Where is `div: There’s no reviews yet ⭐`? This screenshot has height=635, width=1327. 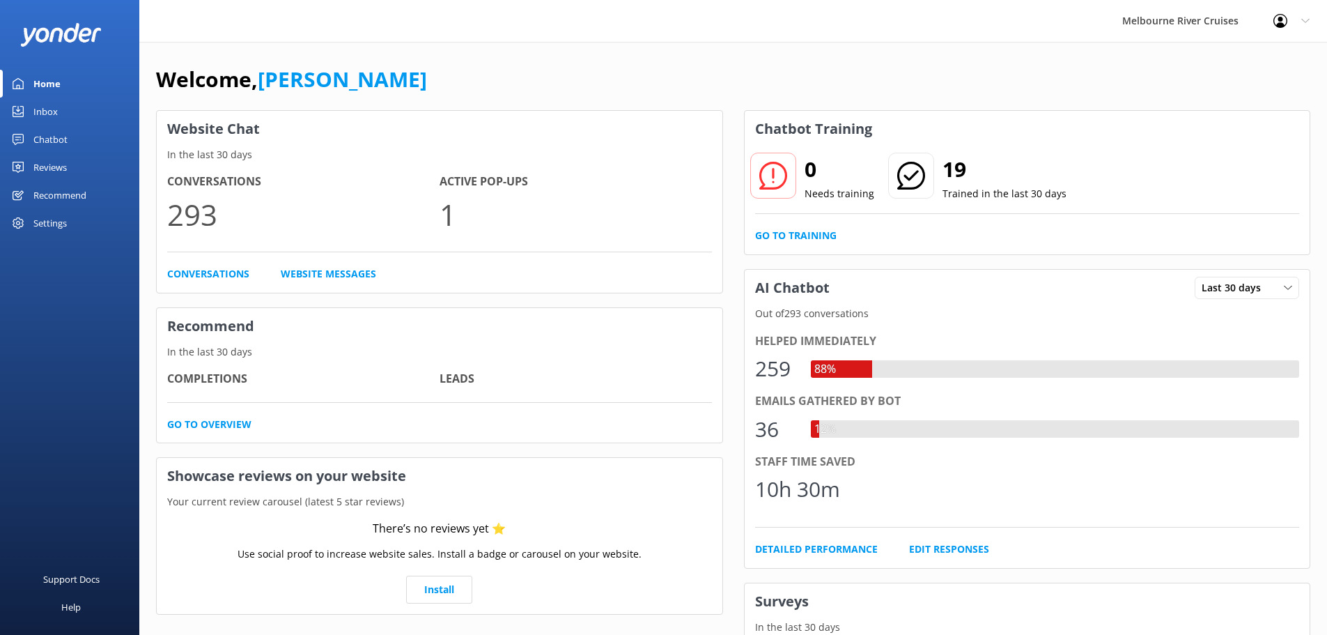 div: There’s no reviews yet ⭐ is located at coordinates (439, 529).